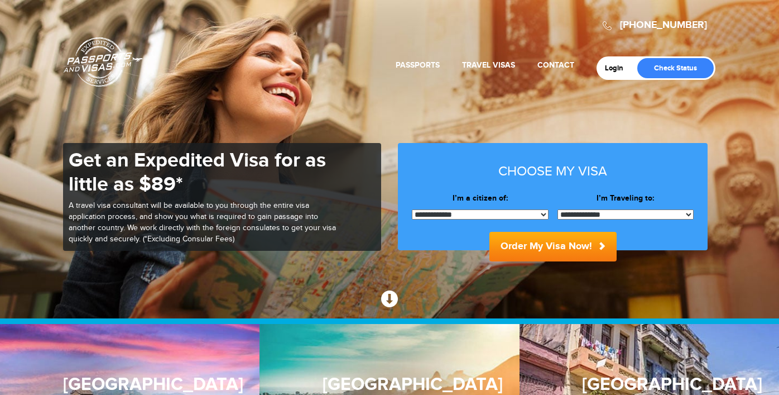  I want to click on button: Order My Visa Now!, so click(553, 246).